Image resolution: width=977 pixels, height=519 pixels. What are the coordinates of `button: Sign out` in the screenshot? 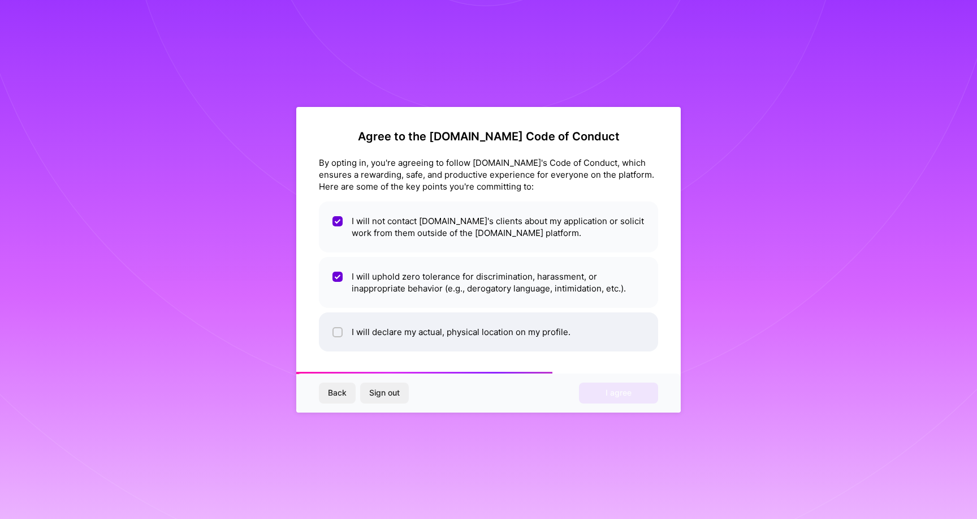 It's located at (385, 392).